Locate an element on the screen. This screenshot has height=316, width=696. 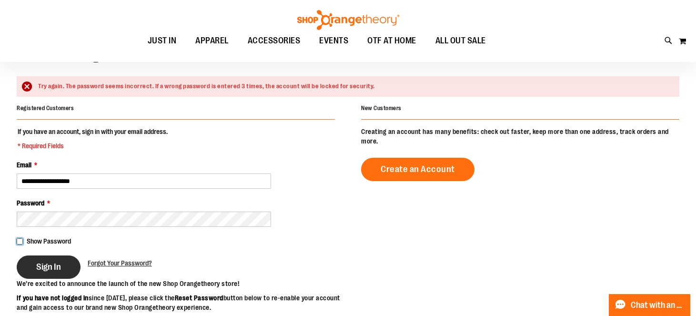
button: Chat with an Expert is located at coordinates (649, 305).